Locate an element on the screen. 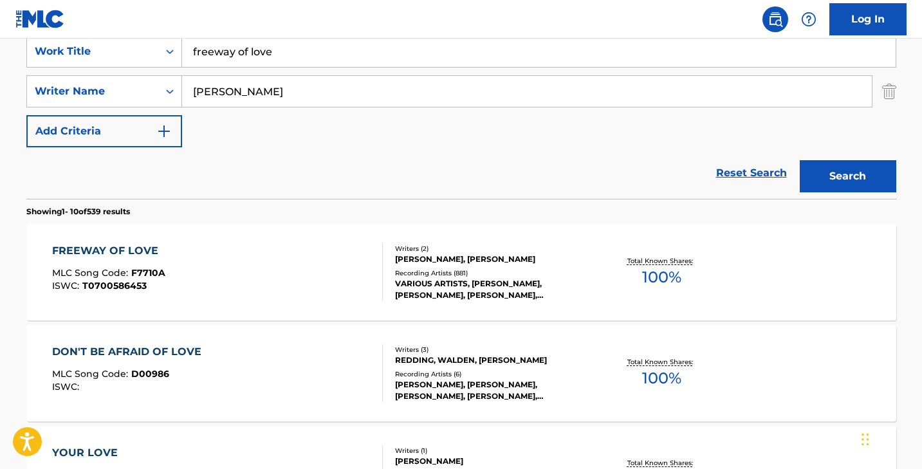 The height and width of the screenshot is (469, 922). div: Help is located at coordinates (808, 19).